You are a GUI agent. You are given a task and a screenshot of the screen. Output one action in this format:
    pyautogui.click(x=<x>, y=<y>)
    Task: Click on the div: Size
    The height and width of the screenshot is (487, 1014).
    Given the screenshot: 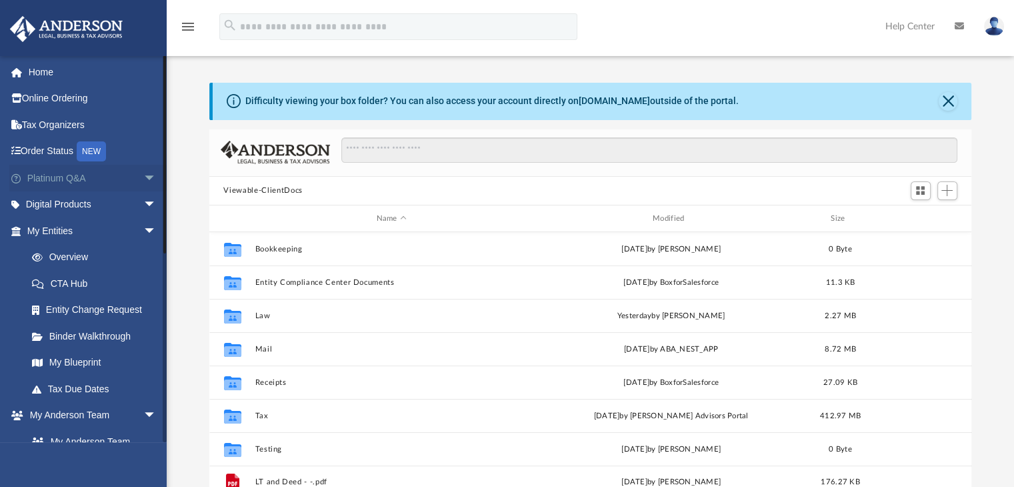 What is the action you would take?
    pyautogui.click(x=840, y=219)
    